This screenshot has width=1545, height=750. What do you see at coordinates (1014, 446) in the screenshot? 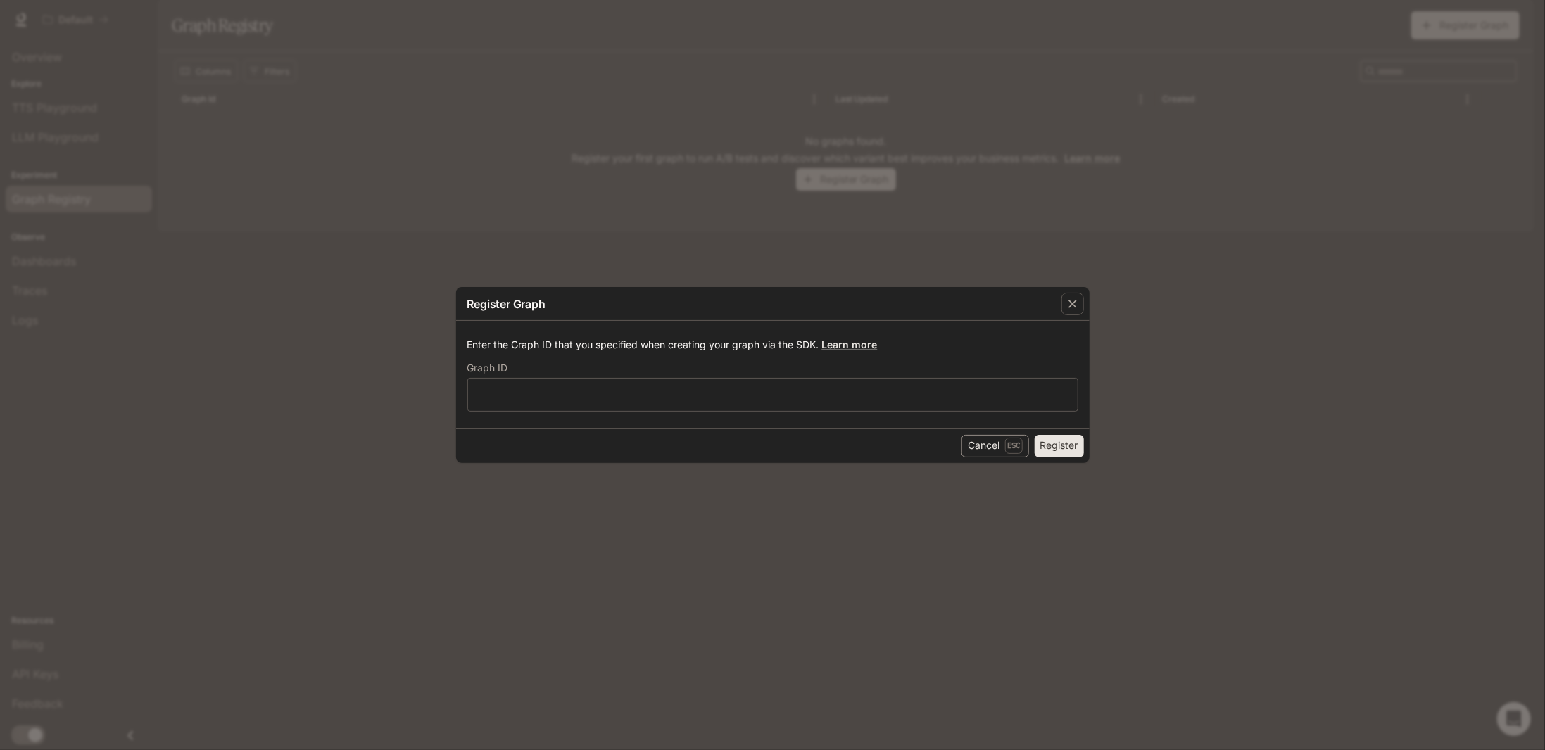
I see `p: Esc` at bounding box center [1014, 446].